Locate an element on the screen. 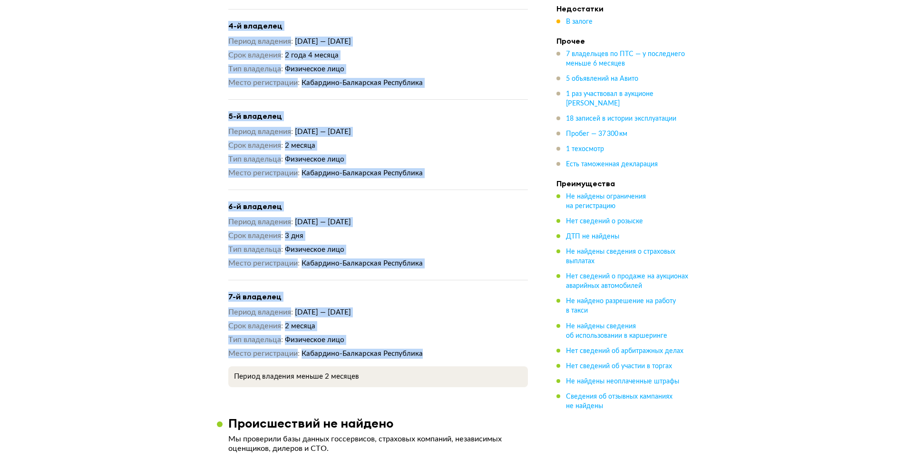  p: Мы проверили базы данных госсервисов, страховых компаний, независимых оценщиков, дилеров и СТО. is located at coordinates (378, 444).